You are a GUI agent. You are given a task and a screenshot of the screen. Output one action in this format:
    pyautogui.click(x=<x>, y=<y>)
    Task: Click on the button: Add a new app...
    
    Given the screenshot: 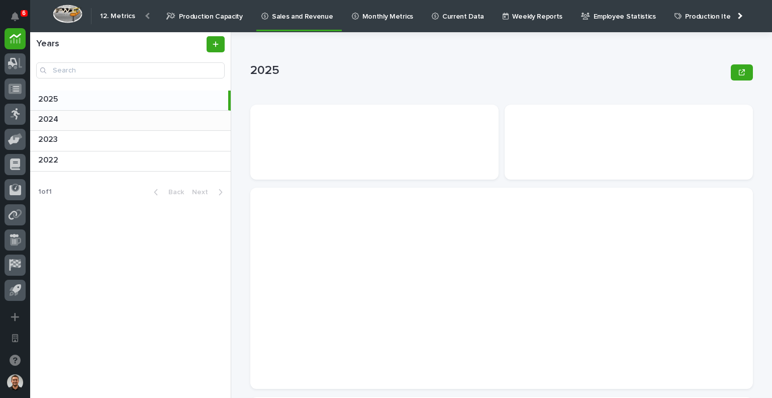 What is the action you would take?
    pyautogui.click(x=15, y=317)
    